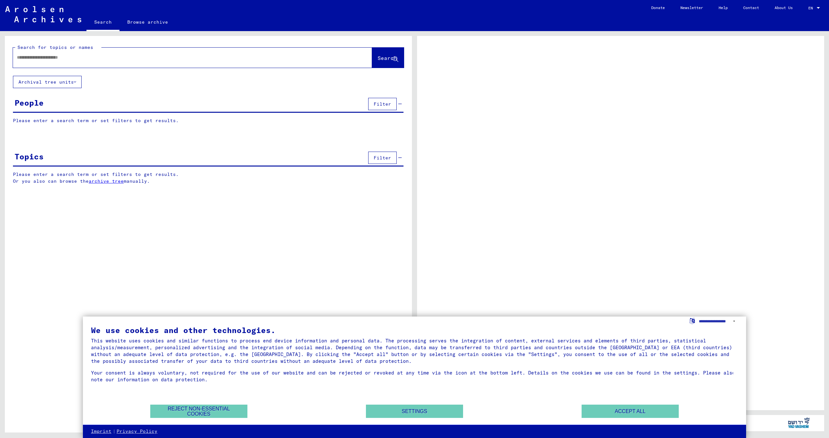 Image resolution: width=829 pixels, height=438 pixels. I want to click on div: Topics, so click(29, 156).